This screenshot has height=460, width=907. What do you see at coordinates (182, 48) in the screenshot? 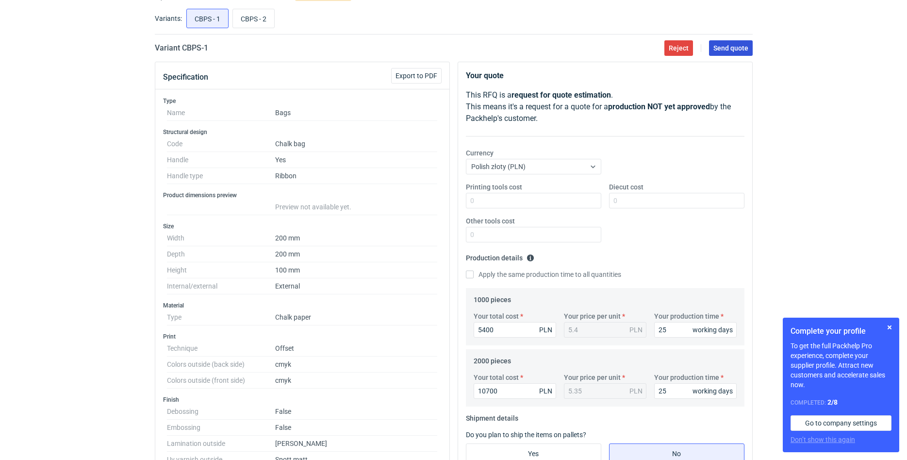
I see `h2: Variant CBPS - 1` at bounding box center [182, 48].